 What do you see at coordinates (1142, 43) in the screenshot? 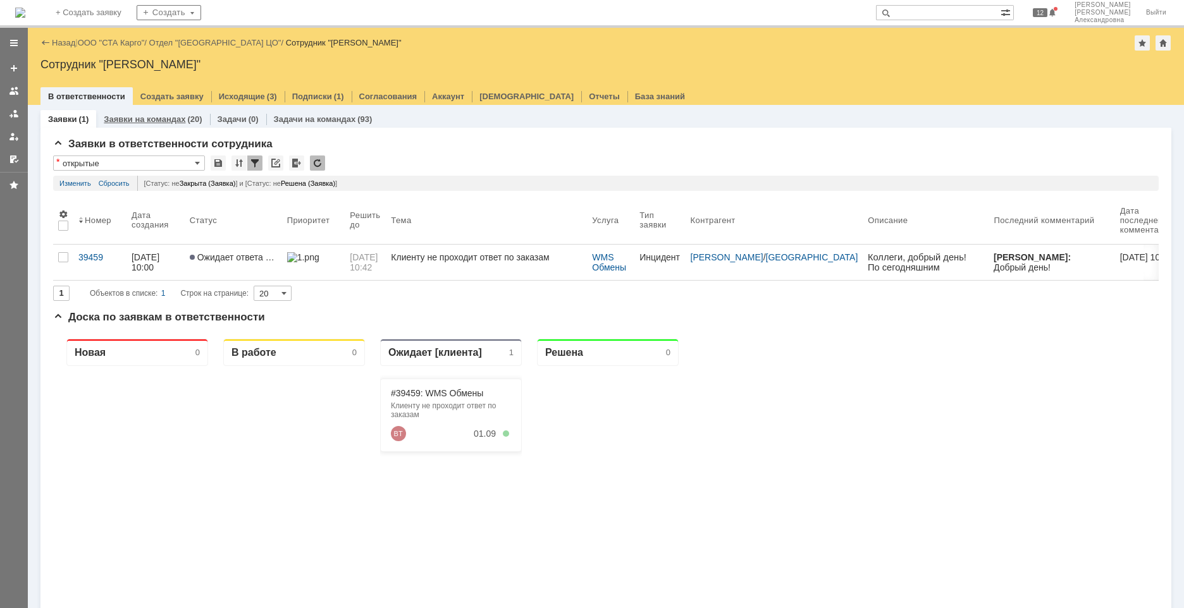
I see `div: Добавить в избранное` at bounding box center [1142, 43].